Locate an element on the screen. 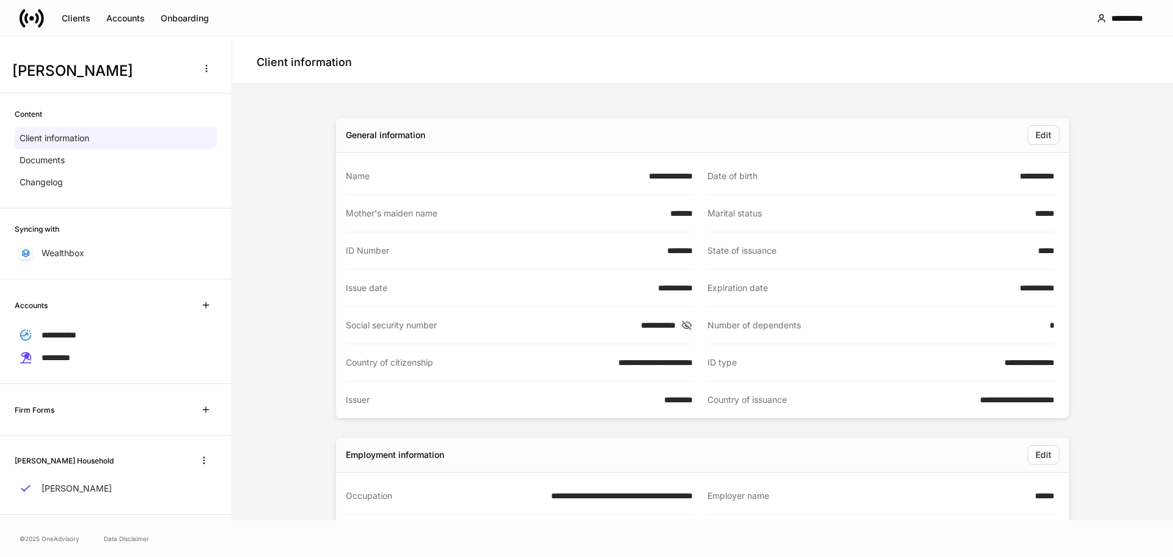 This screenshot has height=557, width=1173. div: ID type is located at coordinates (852, 362).